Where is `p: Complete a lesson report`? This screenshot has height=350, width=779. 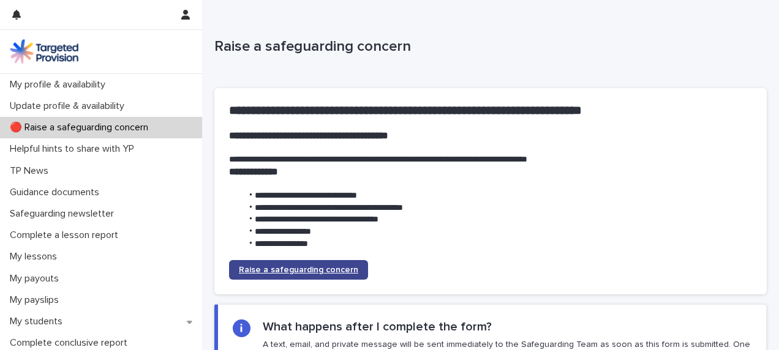 p: Complete a lesson report is located at coordinates (66, 235).